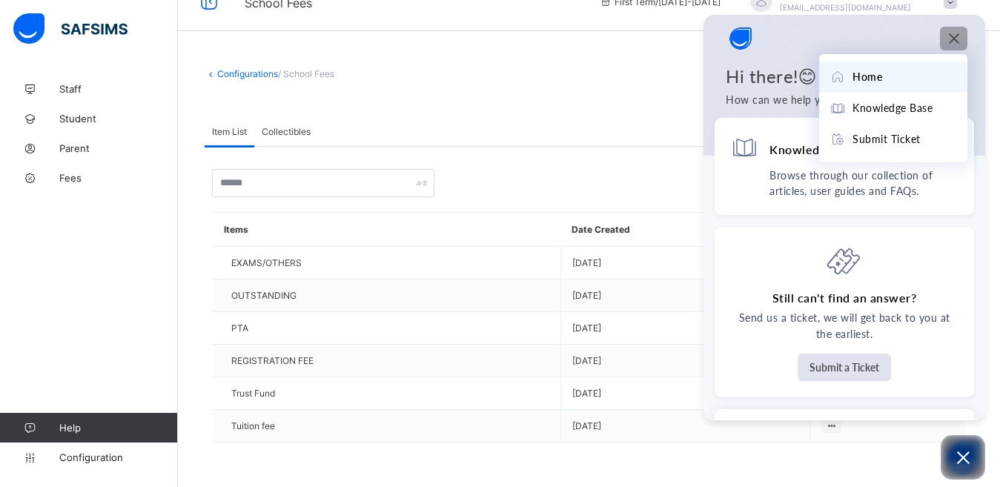 The height and width of the screenshot is (487, 1000). What do you see at coordinates (963, 458) in the screenshot?
I see `button: Open asap` at bounding box center [963, 458].